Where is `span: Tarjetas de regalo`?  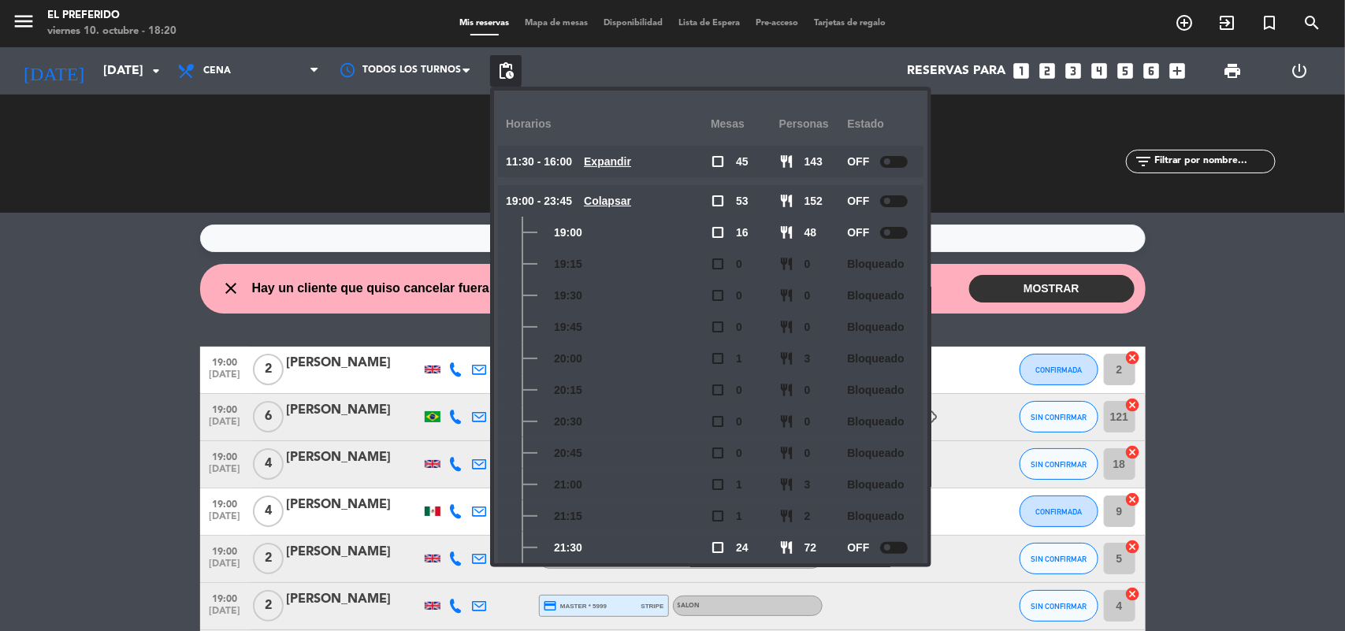 span: Tarjetas de regalo is located at coordinates (849, 23).